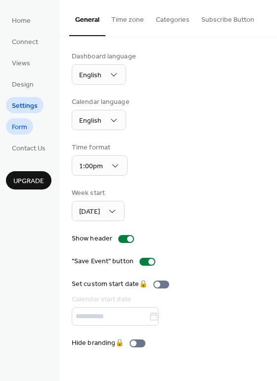 Image resolution: width=277 pixels, height=381 pixels. Describe the element at coordinates (97, 193) in the screenshot. I see `div: Week start` at that location.